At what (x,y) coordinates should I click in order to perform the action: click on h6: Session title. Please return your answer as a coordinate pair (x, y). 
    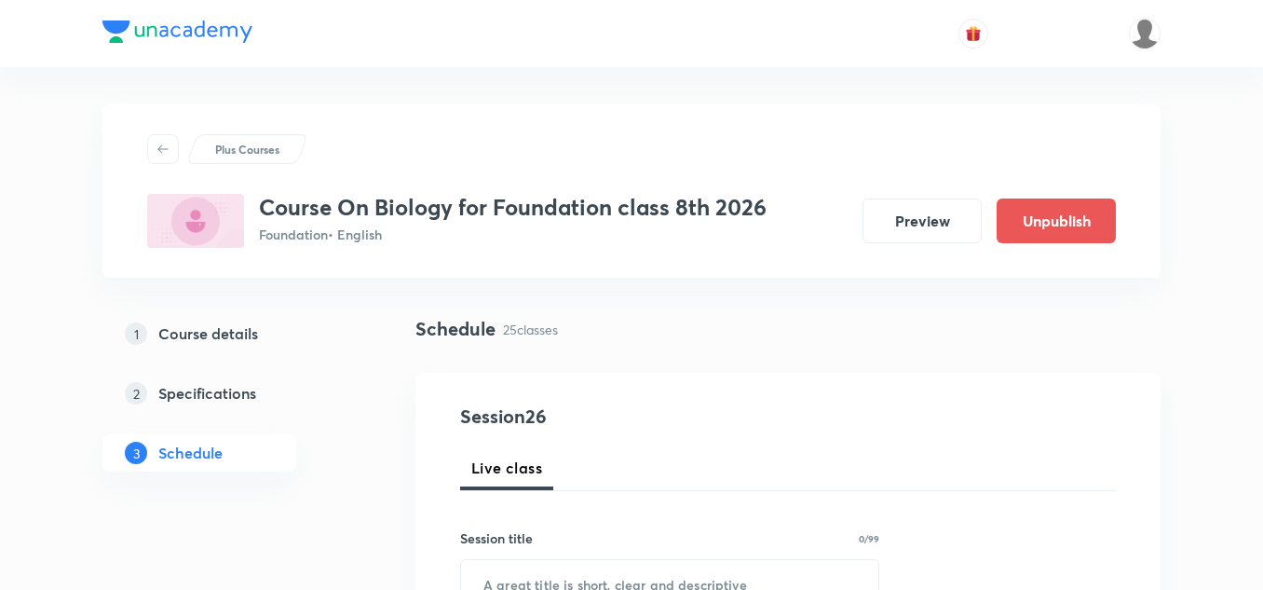
    Looking at the image, I should click on (497, 538).